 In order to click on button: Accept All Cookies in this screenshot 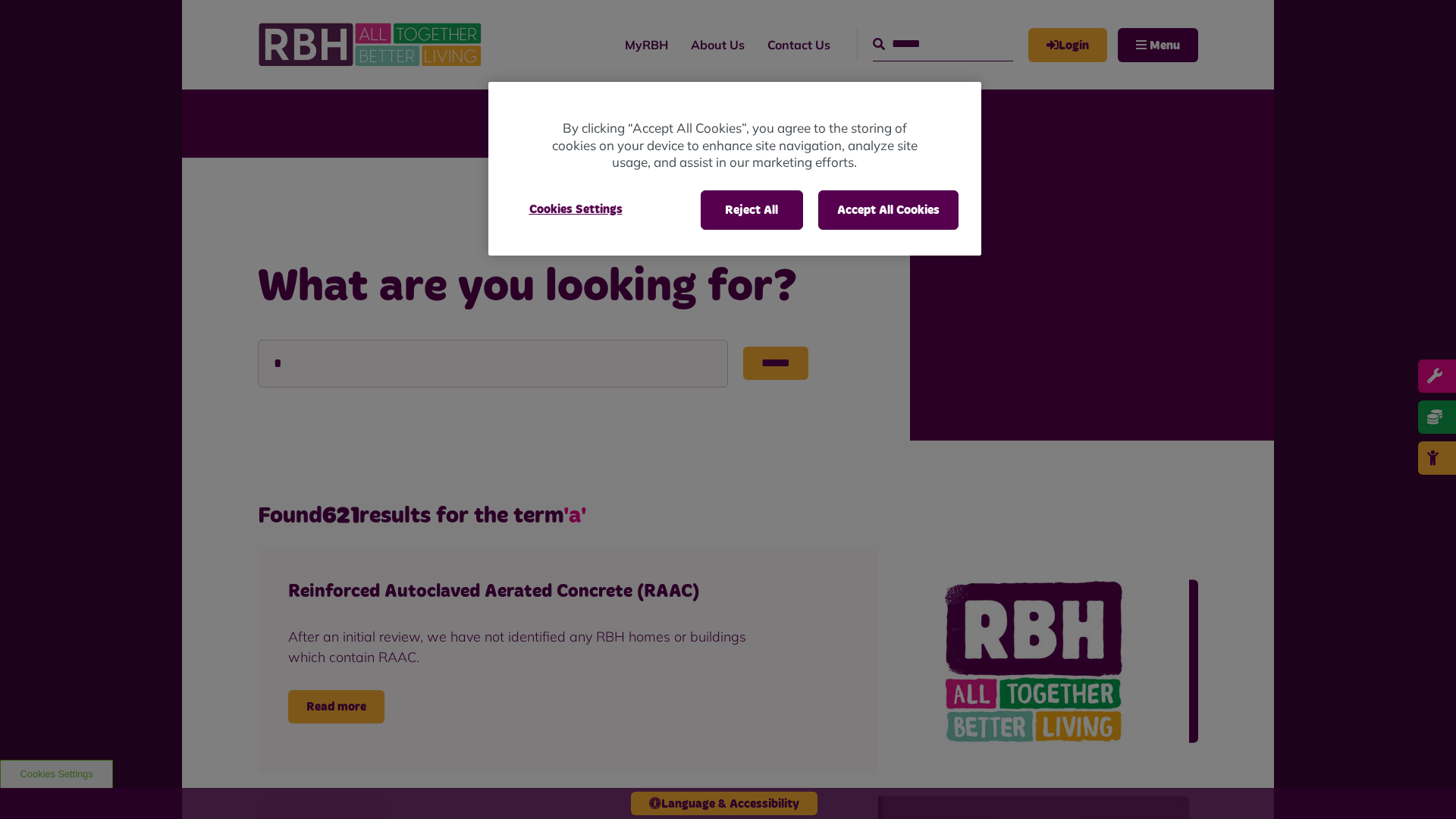, I will do `click(888, 210)`.